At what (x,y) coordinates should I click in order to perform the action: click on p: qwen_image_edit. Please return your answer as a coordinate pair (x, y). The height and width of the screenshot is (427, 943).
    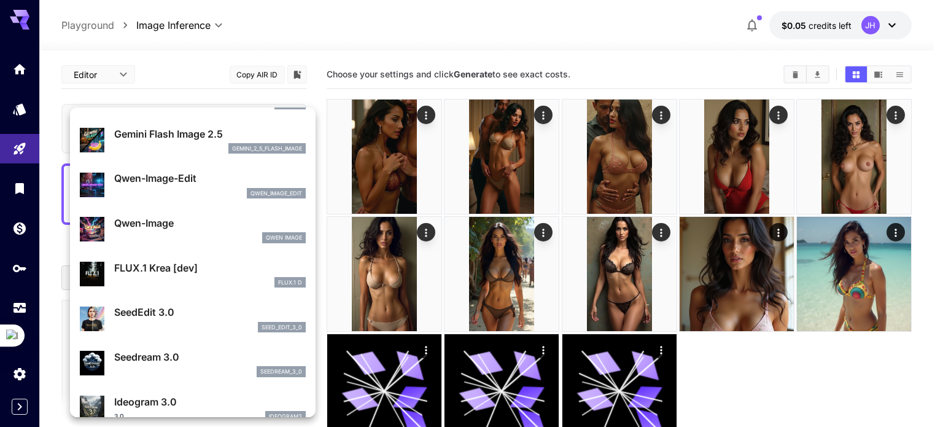
    Looking at the image, I should click on (276, 193).